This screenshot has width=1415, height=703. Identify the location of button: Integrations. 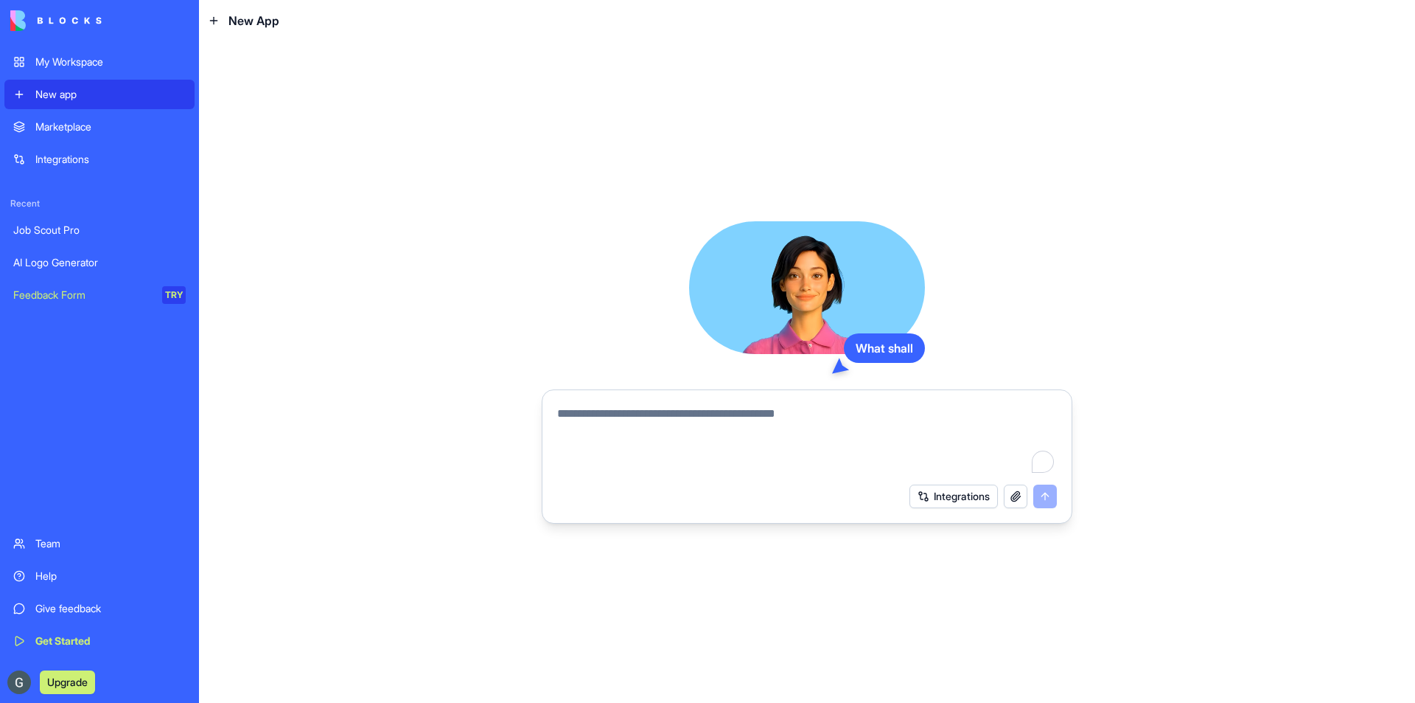
(954, 496).